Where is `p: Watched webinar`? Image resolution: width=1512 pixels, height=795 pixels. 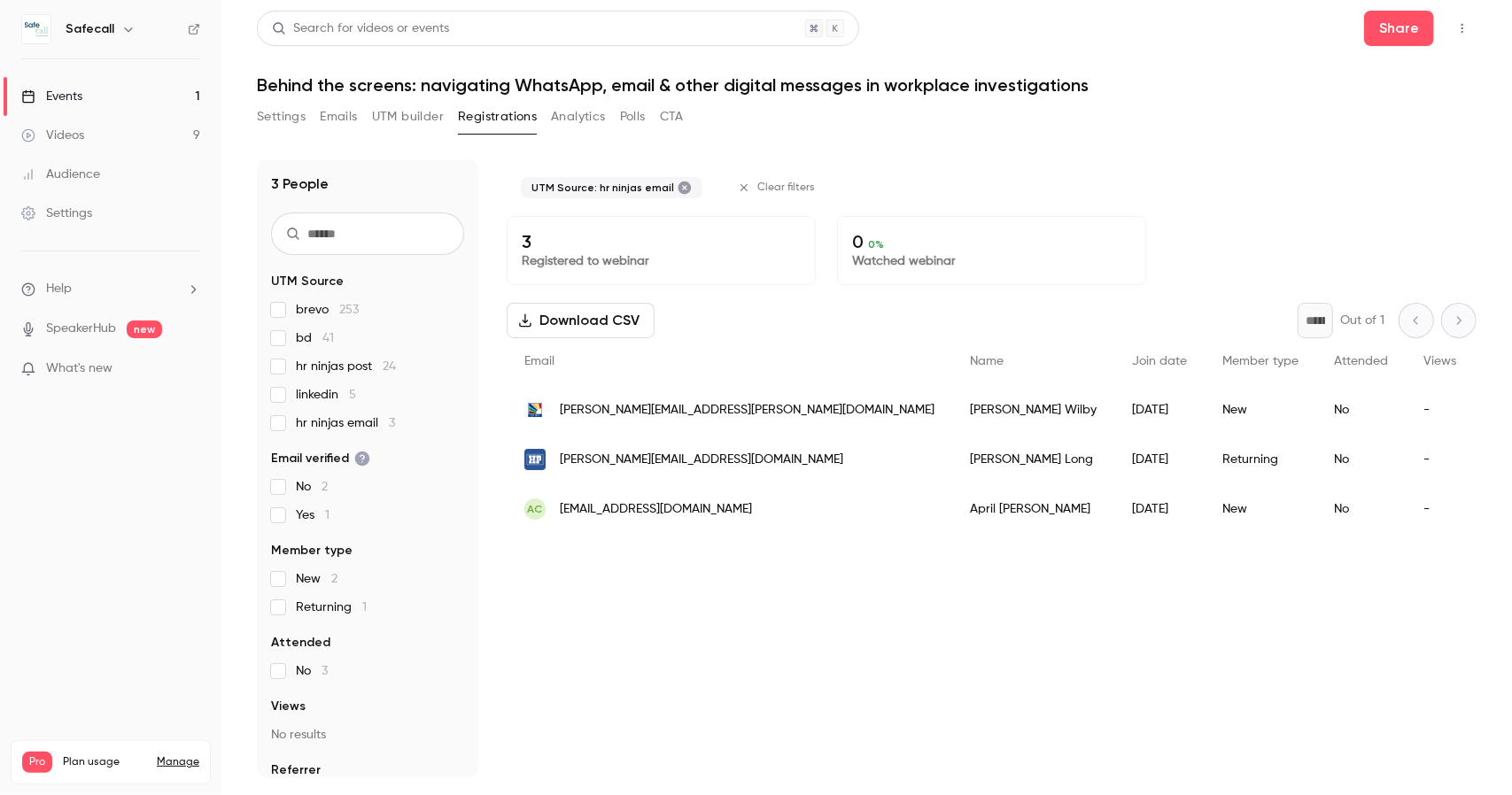
p: Watched webinar is located at coordinates (991, 261).